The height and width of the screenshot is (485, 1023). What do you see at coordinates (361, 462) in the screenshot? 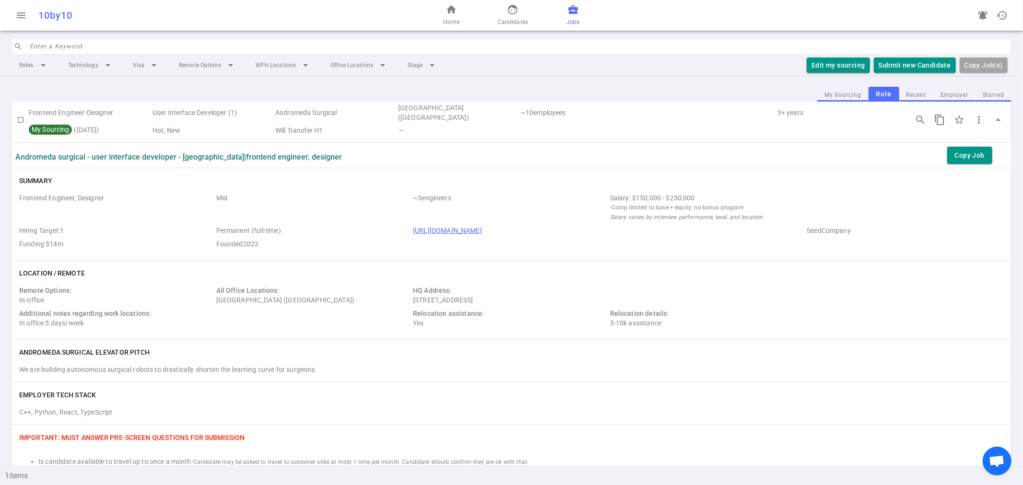
I see `span: Candidate may be asked to travel to customer sites at most 1 time per month. Candidate should con...` at bounding box center [361, 462].